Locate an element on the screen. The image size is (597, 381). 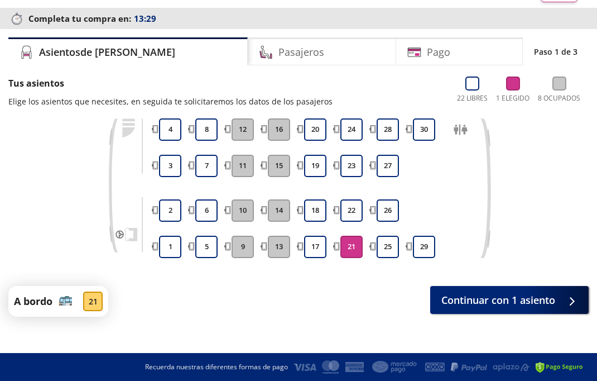
p: Elige los asientos que necesites, en seguida te solicitaremos los datos de los pasajeros is located at coordinates (170, 101).